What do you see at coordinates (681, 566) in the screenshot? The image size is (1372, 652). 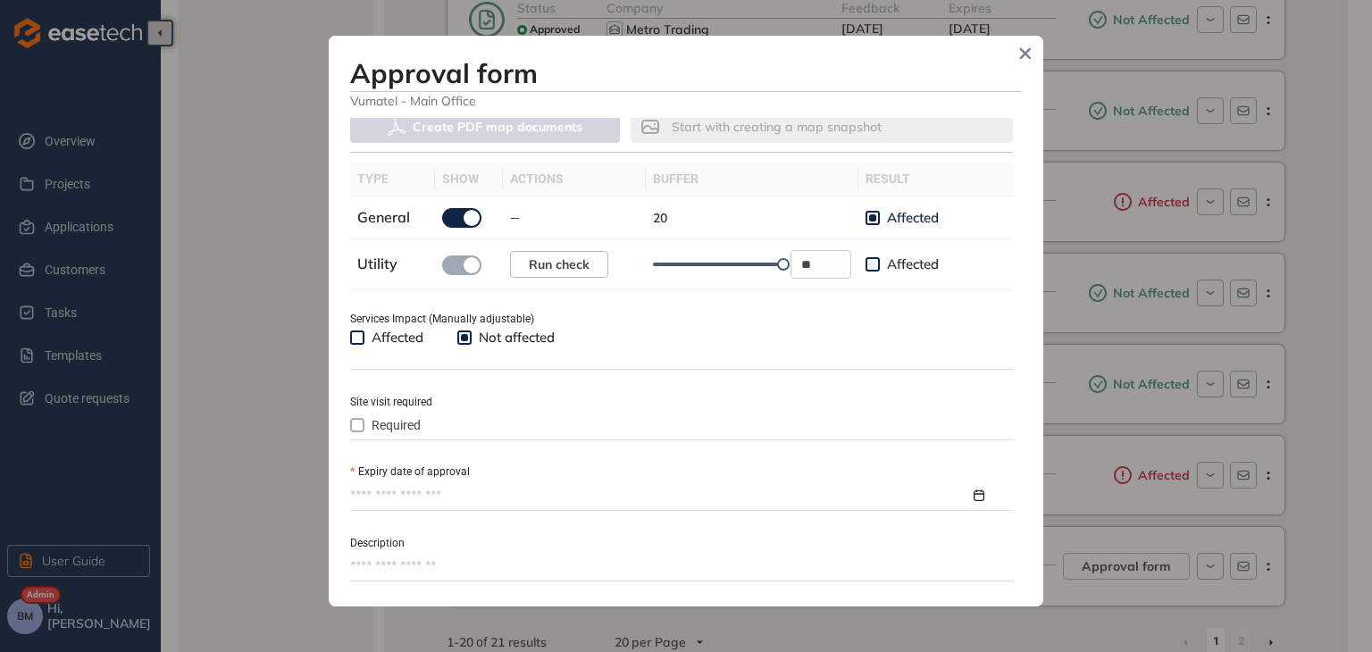 I see `textarea: Description` at bounding box center [681, 566].